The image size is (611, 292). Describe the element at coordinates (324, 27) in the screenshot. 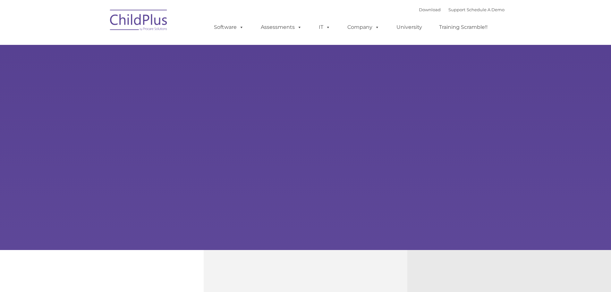

I see `a: IT` at that location.